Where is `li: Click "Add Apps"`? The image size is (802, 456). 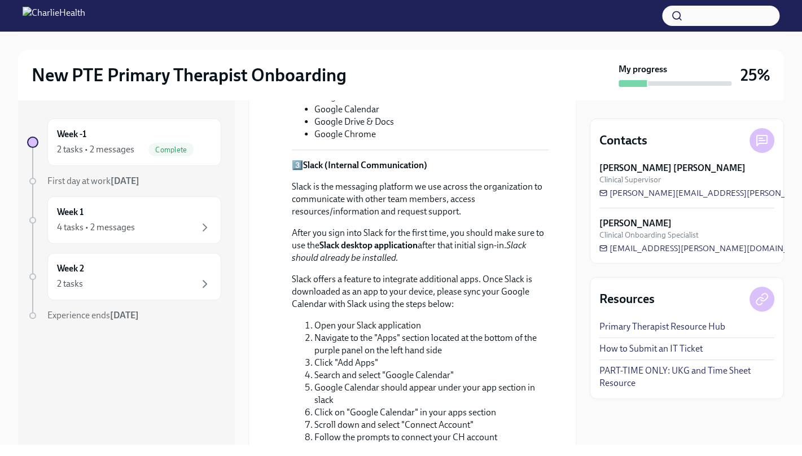
li: Click "Add Apps" is located at coordinates (431, 363).